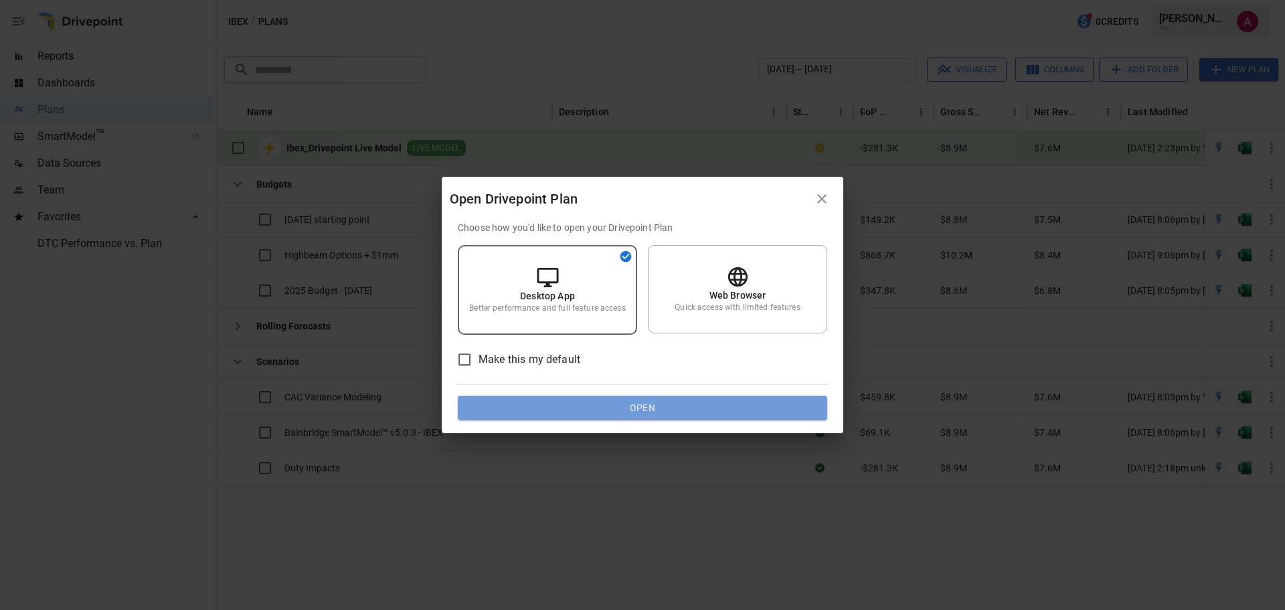 This screenshot has height=610, width=1285. Describe the element at coordinates (548, 296) in the screenshot. I see `p: Desktop App` at that location.